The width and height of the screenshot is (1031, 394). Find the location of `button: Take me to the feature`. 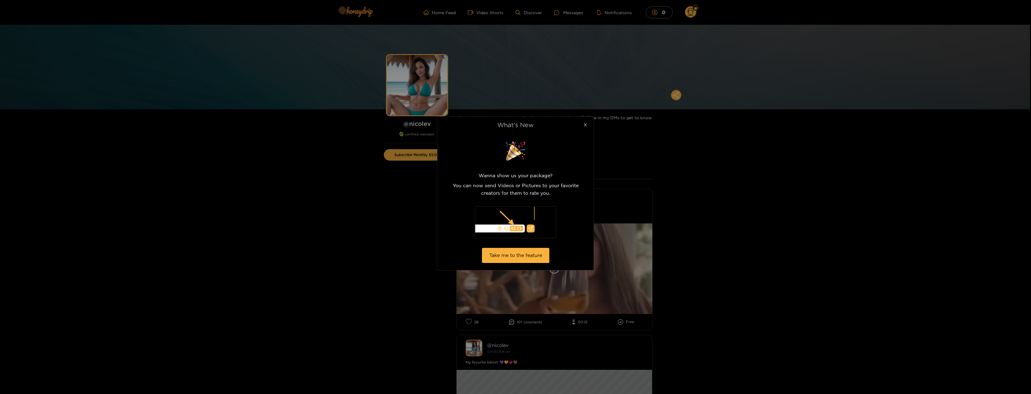

button: Take me to the feature is located at coordinates (515, 255).